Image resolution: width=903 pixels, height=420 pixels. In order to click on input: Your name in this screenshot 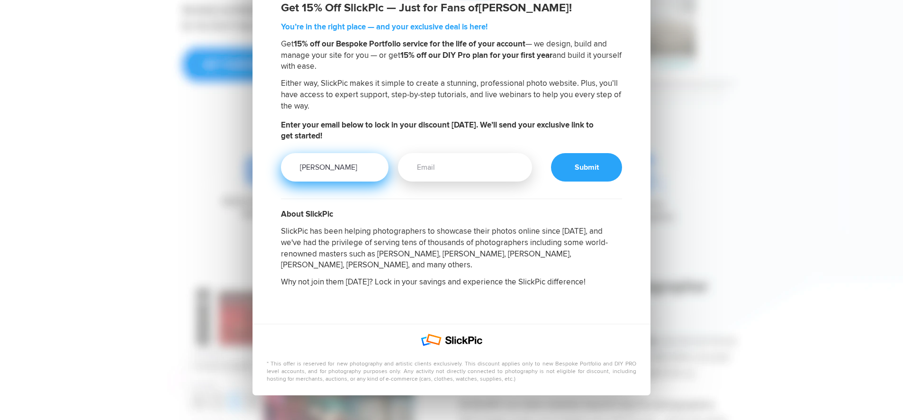, I will do `click(334, 167)`.